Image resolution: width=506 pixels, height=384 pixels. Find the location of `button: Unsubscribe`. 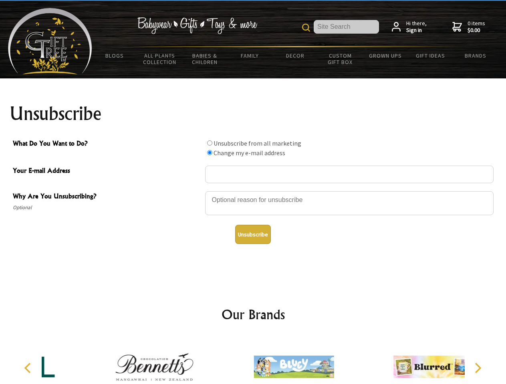

button: Unsubscribe is located at coordinates (253, 235).